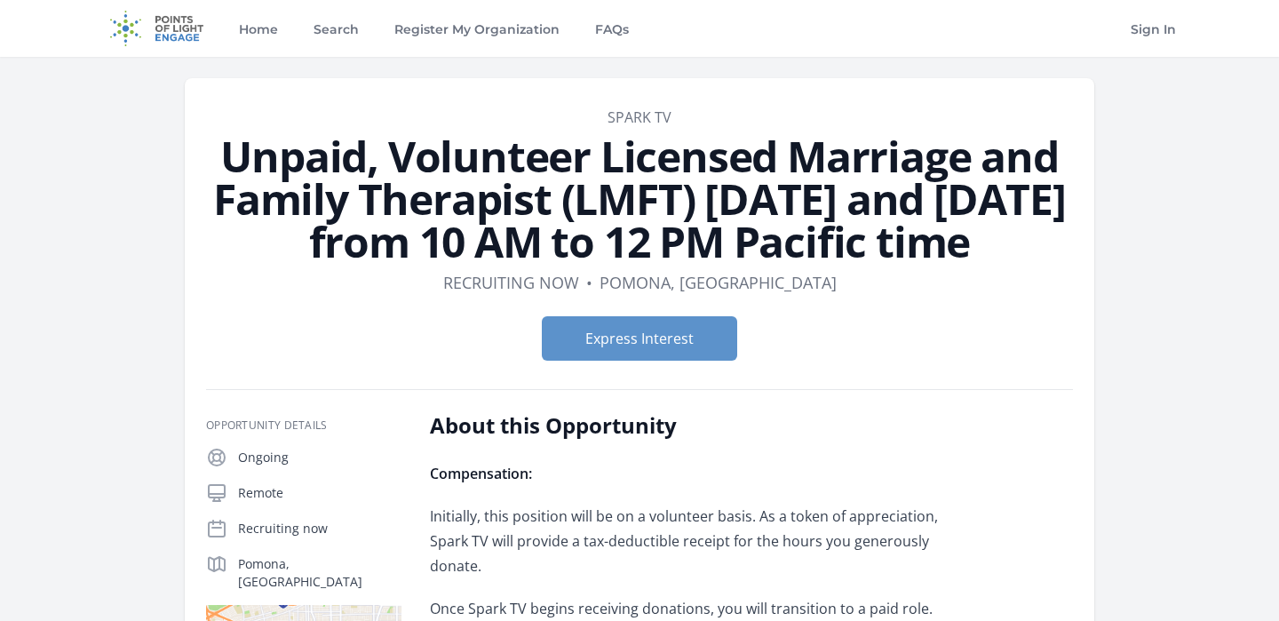  What do you see at coordinates (689, 426) in the screenshot?
I see `h2: About this Opportunity` at bounding box center [689, 426].